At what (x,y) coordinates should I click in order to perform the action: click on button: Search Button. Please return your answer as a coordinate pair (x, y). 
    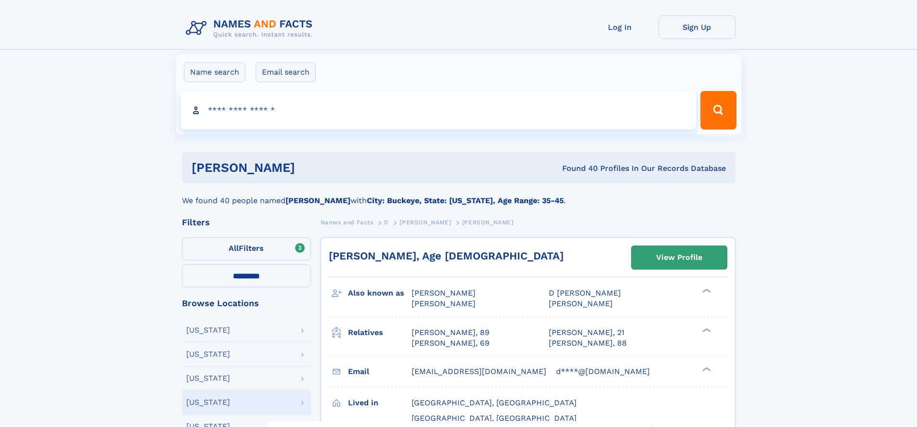
    Looking at the image, I should click on (718, 110).